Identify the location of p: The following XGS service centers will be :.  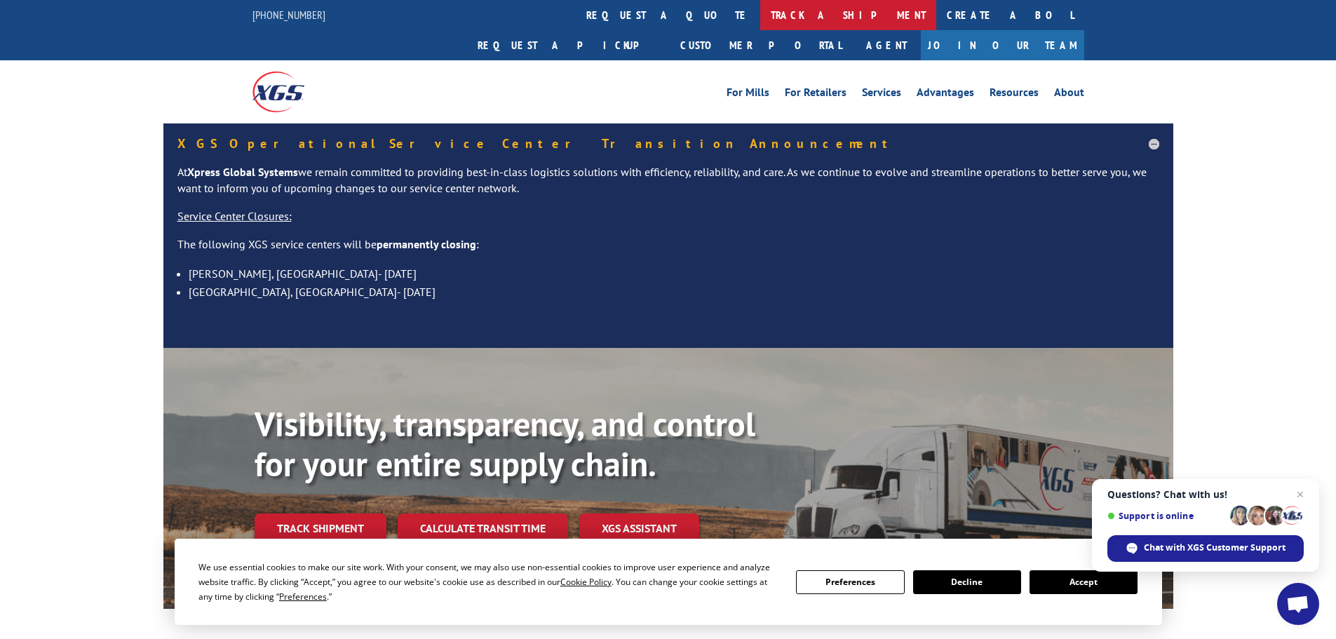
(668, 250).